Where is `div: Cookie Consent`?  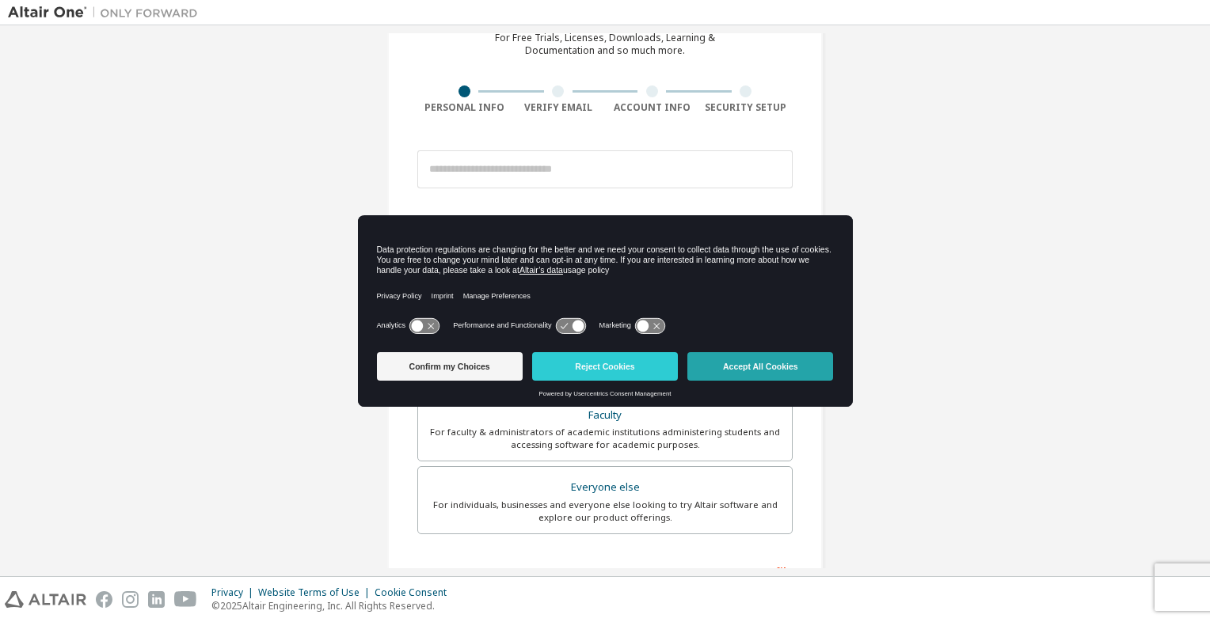 div: Cookie Consent is located at coordinates (415, 593).